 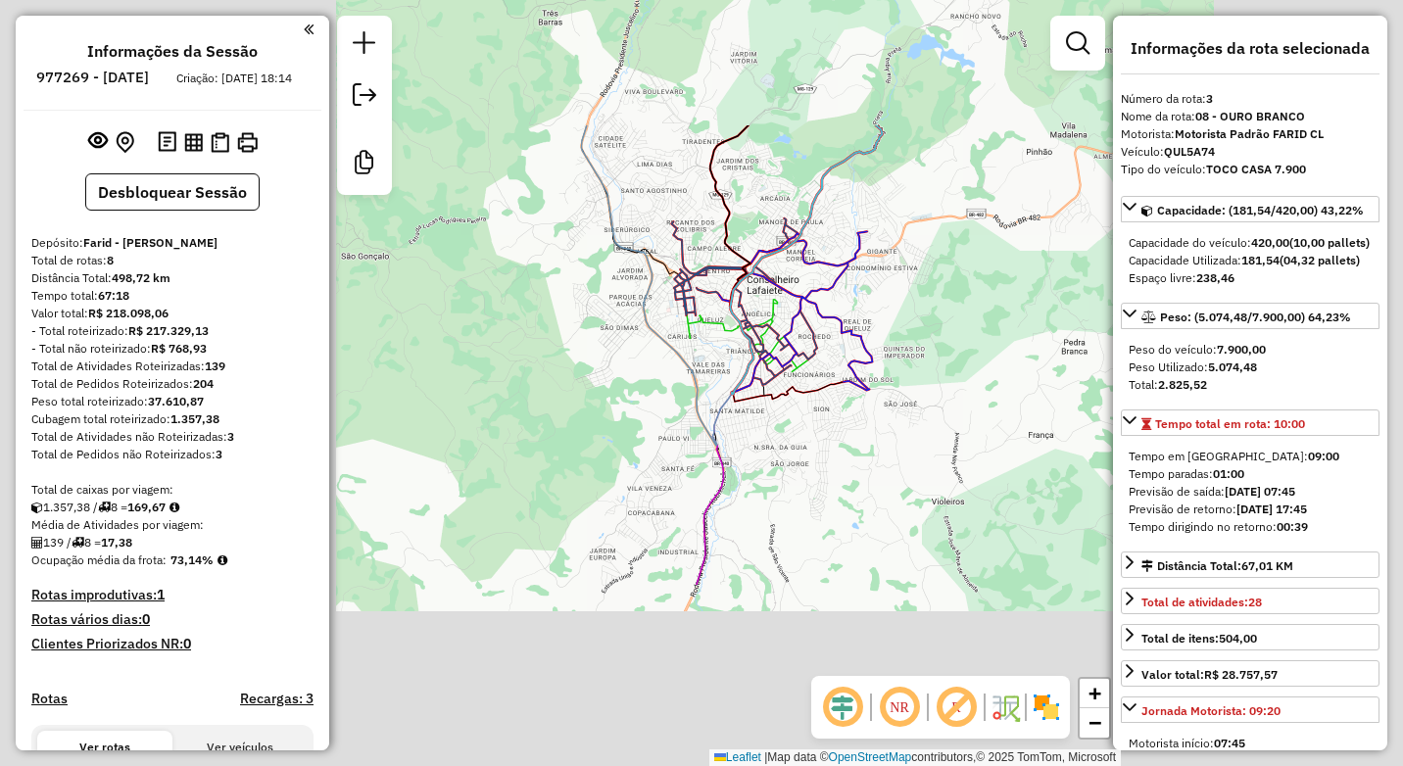 What do you see at coordinates (1250, 243) in the screenshot?
I see `div: Capacidade do veículo:` at bounding box center [1250, 243].